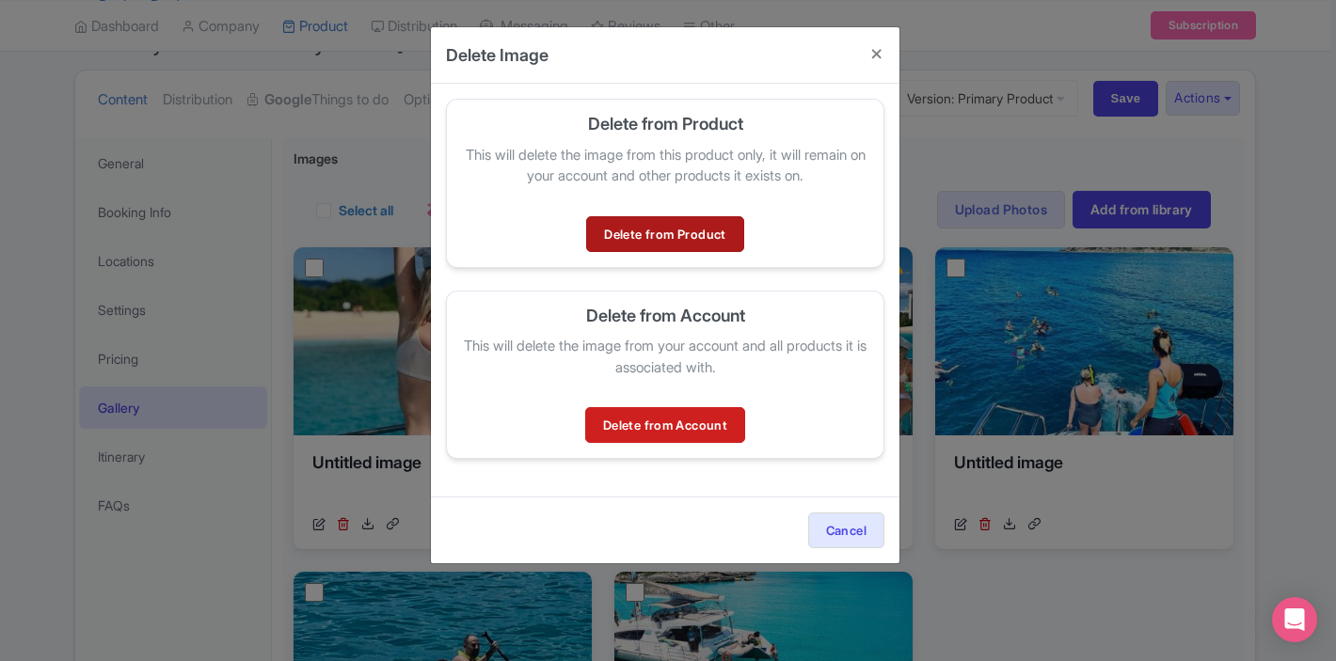 Image resolution: width=1336 pixels, height=661 pixels. Describe the element at coordinates (846, 531) in the screenshot. I see `button: Cancel` at that location.